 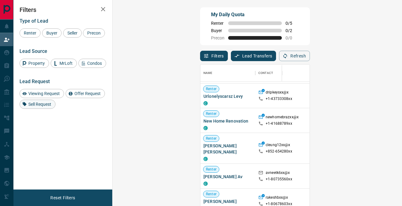 What do you see at coordinates (37, 63) in the screenshot?
I see `span: Property` at bounding box center [37, 63].